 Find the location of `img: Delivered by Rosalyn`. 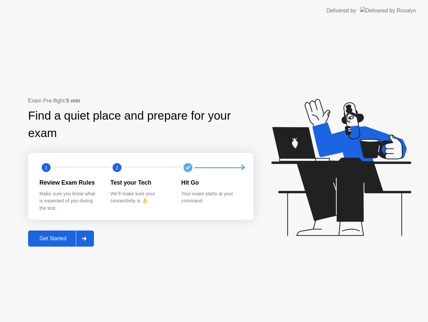

img: Delivered by Rosalyn is located at coordinates (388, 10).